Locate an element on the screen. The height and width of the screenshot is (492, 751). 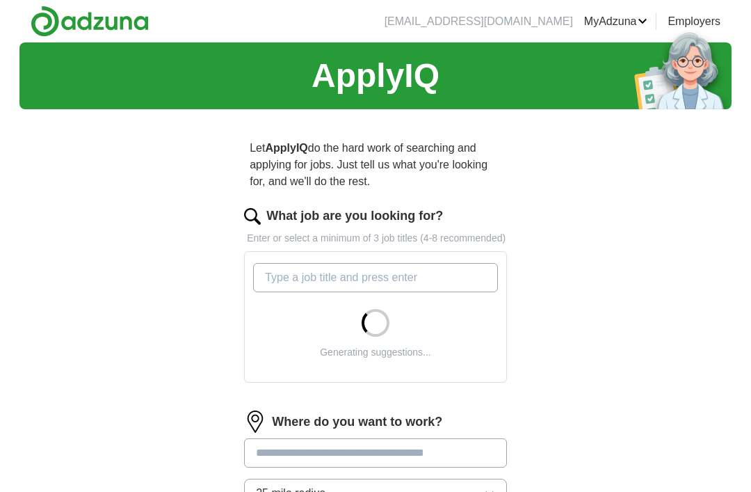
p: Enter or select a minimum of 3 job titles (4-8 recommended) is located at coordinates (375, 238).